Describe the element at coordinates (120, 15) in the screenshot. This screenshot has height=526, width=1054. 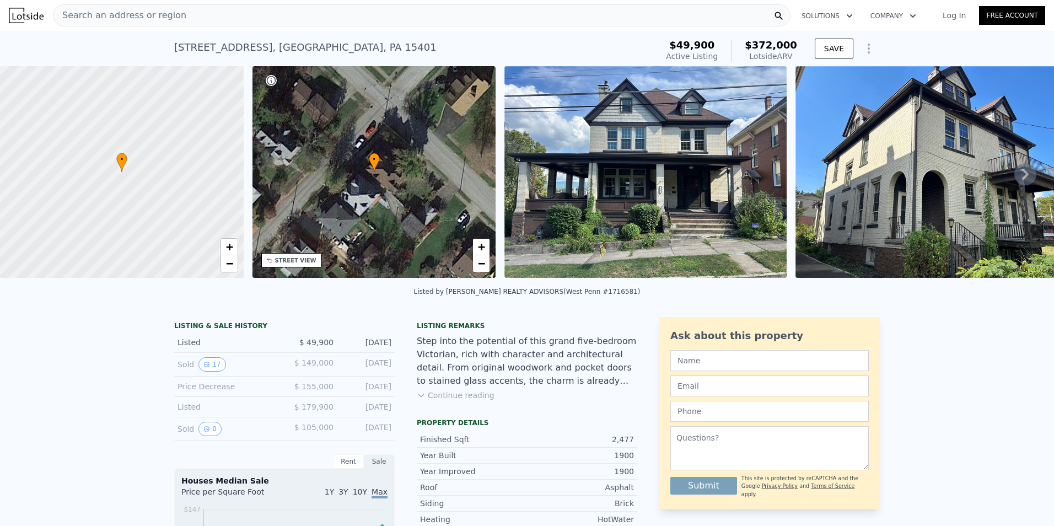
I see `span: Search an address or region` at that location.